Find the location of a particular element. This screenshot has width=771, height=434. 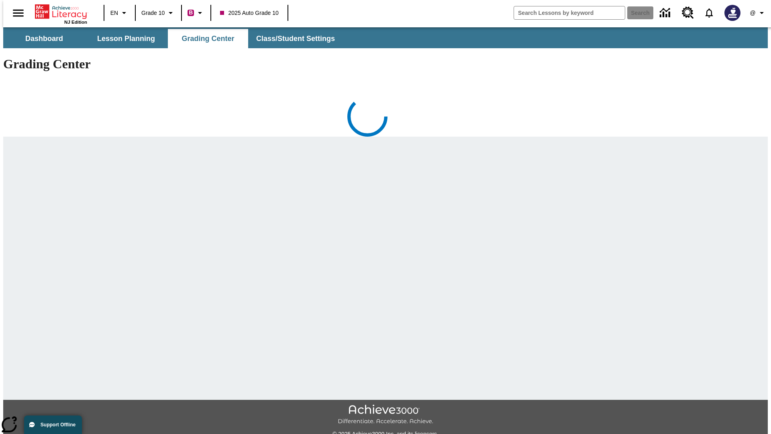

button: Language: EN, Select a language is located at coordinates (120, 13).